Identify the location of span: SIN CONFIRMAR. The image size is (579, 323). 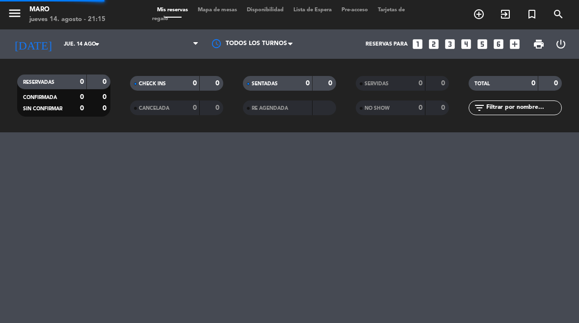
(43, 109).